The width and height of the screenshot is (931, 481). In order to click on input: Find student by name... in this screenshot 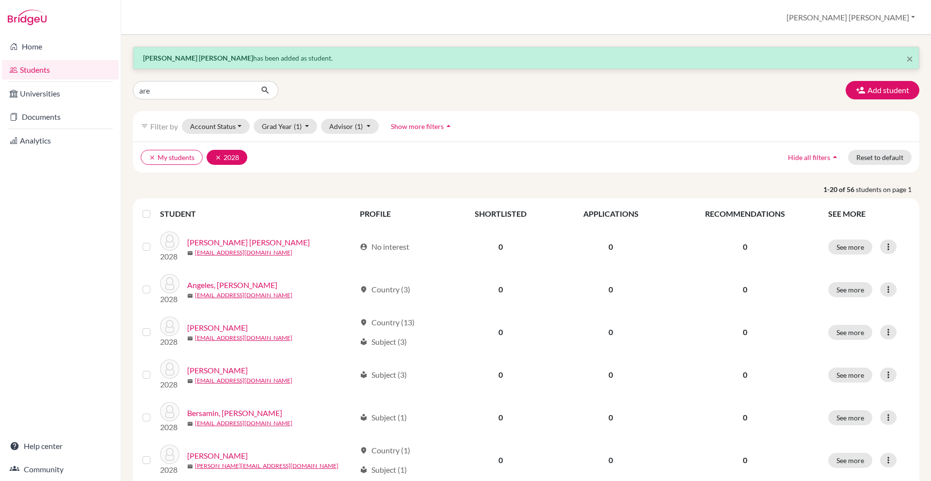, I will do `click(193, 90)`.